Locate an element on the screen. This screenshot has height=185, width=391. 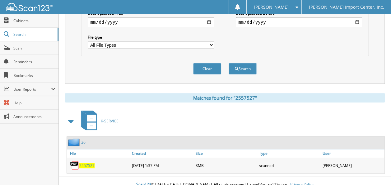
img: scan123-logo-white.svg is located at coordinates (30, 7).